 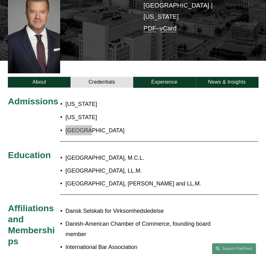 What do you see at coordinates (33, 101) in the screenshot?
I see `span: Admissions` at bounding box center [33, 101].